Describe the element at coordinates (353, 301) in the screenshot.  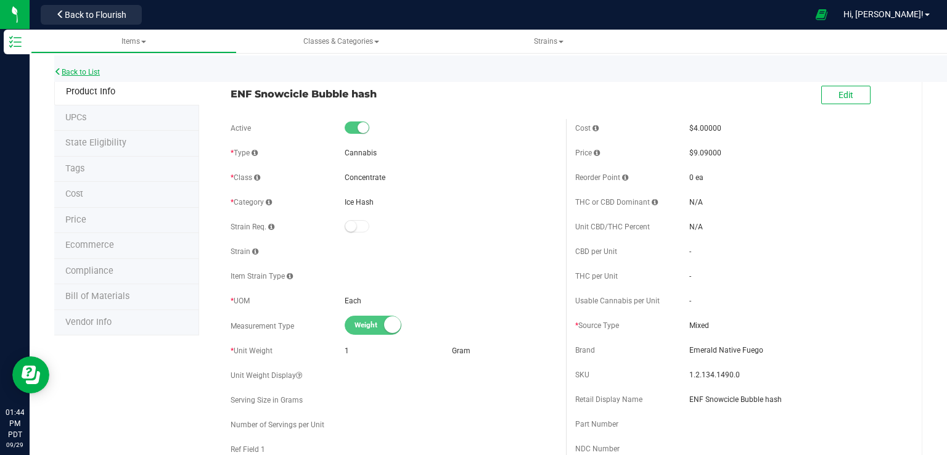
I see `span: Each` at that location.